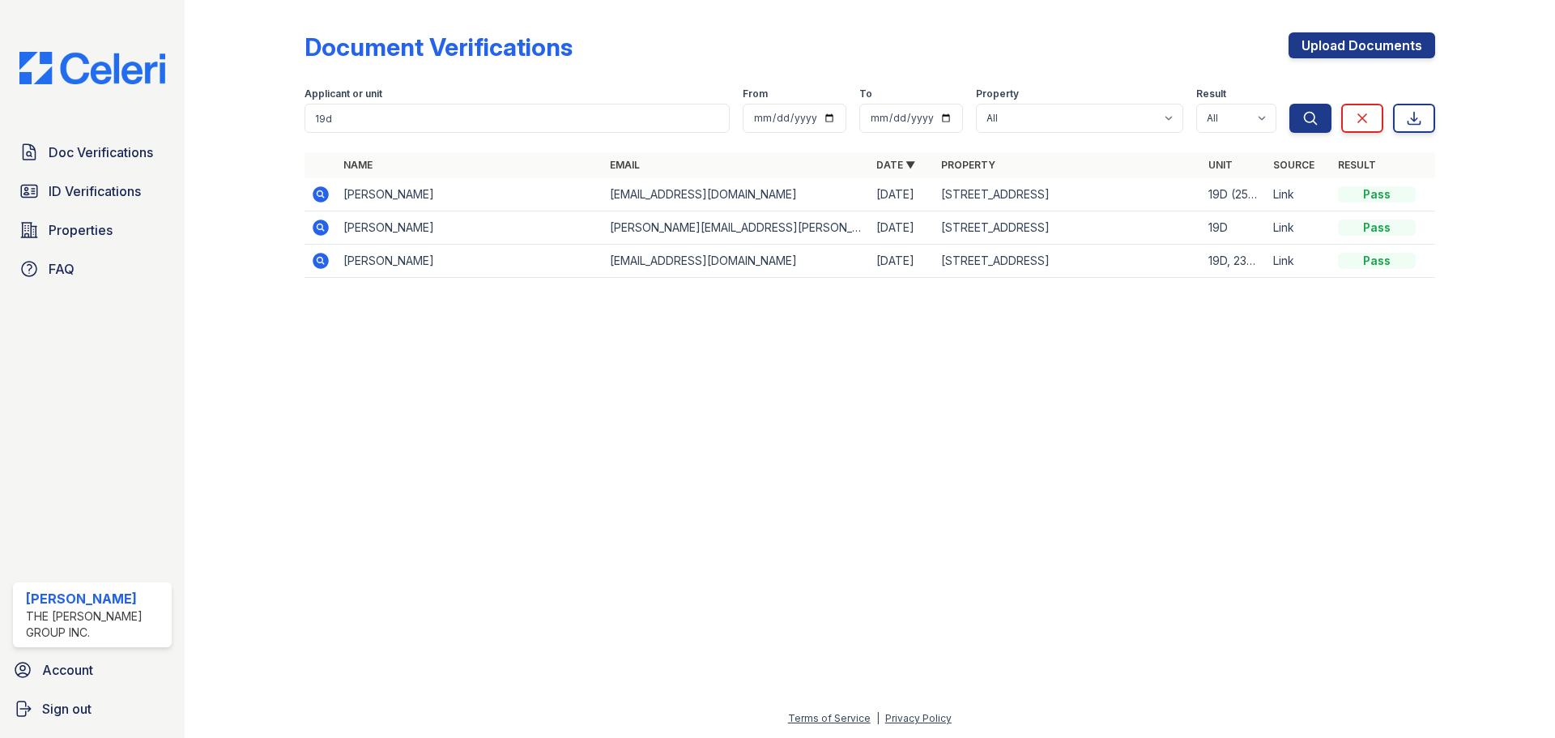  I want to click on a: FAQ, so click(92, 269).